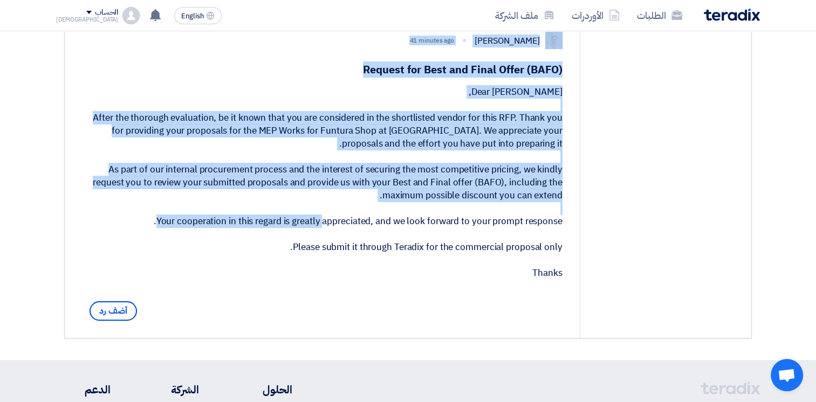  Describe the element at coordinates (171, 390) in the screenshot. I see `li: الشركة` at that location.